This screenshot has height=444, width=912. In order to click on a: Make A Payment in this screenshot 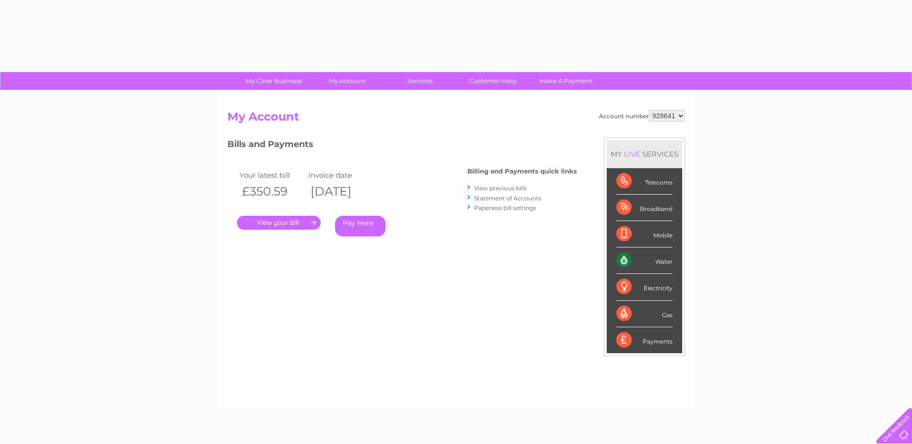, I will do `click(566, 81)`.